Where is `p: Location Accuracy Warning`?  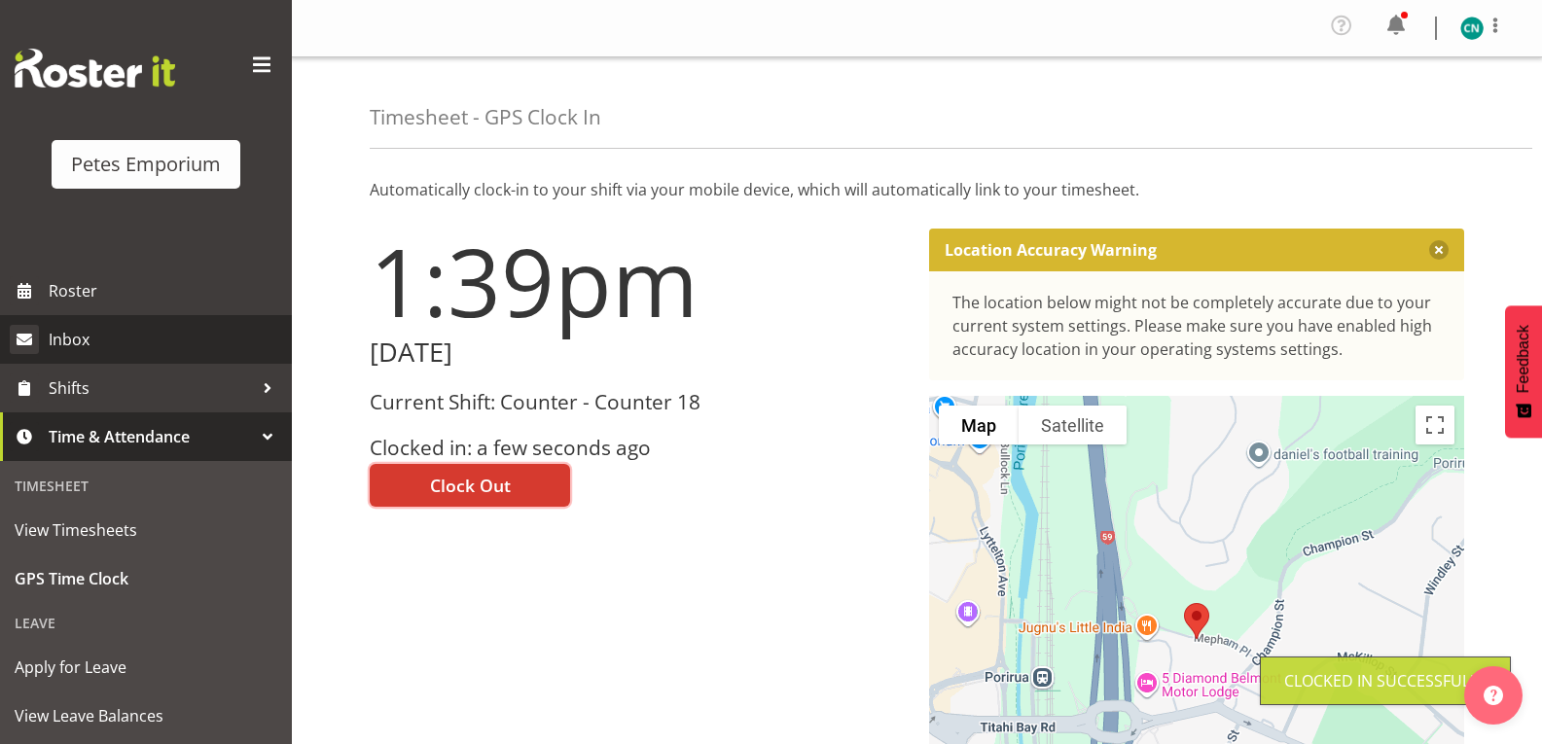 p: Location Accuracy Warning is located at coordinates (1051, 250).